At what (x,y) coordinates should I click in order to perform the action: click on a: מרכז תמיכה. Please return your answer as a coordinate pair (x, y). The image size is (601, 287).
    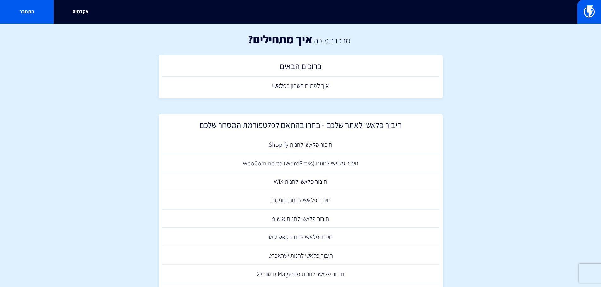
    Looking at the image, I should click on (332, 40).